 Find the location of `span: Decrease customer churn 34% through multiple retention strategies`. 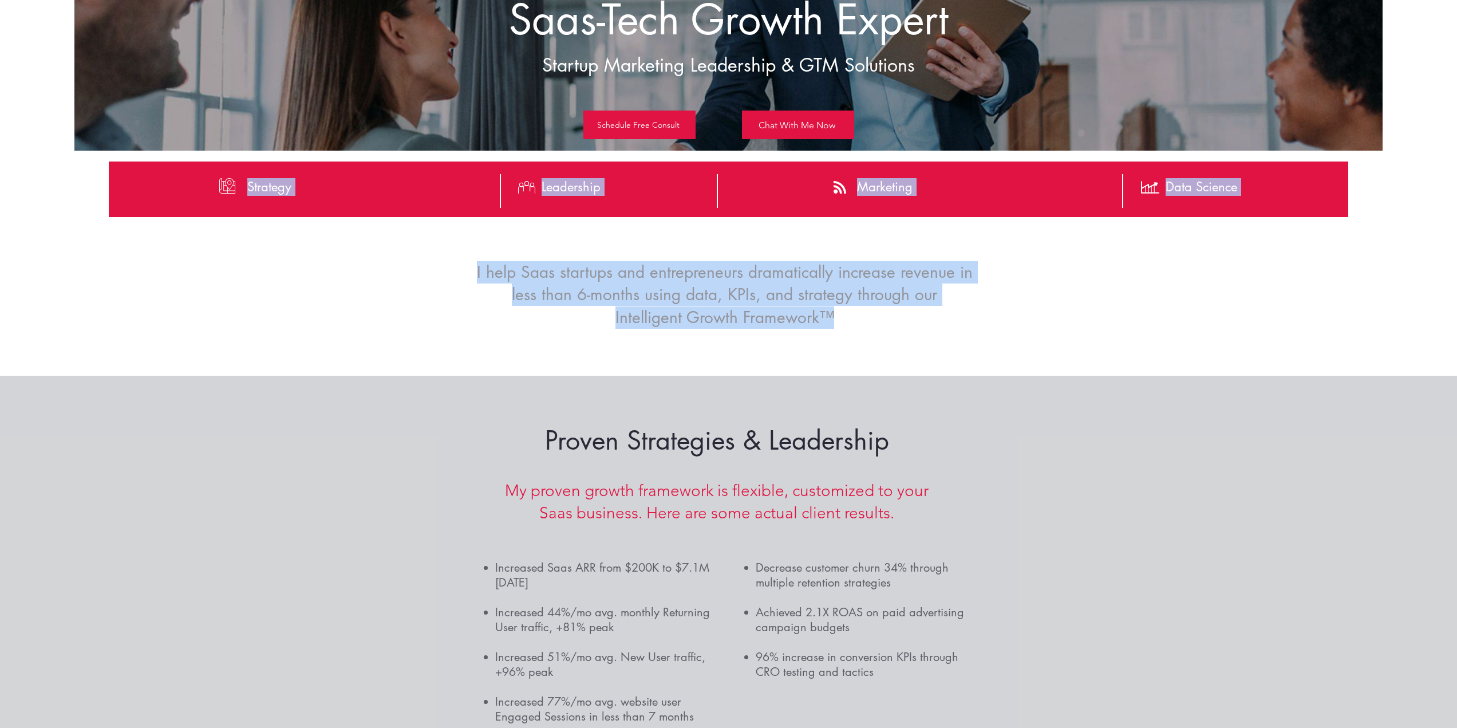

span: Decrease customer churn 34% through multiple retention strategies is located at coordinates (852, 575).